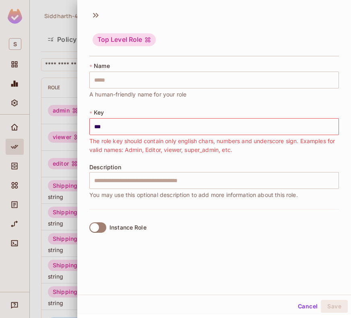 The height and width of the screenshot is (318, 351). Describe the element at coordinates (194, 195) in the screenshot. I see `span: You may use this optional description to add more information about this role.` at that location.